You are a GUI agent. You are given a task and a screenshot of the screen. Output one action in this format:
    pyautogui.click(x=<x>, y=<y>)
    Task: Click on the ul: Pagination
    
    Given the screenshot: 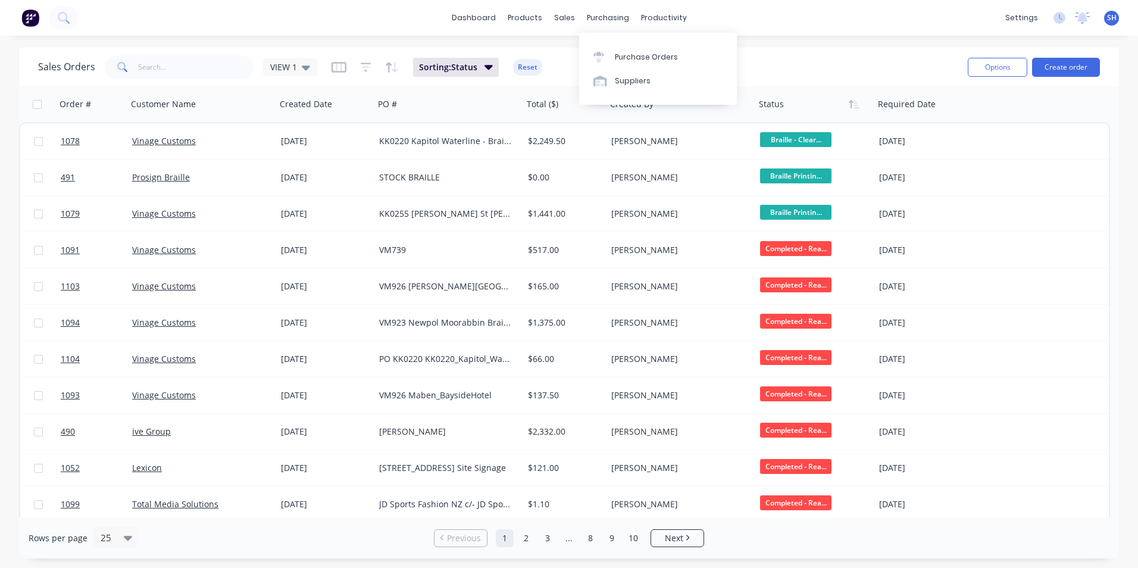 What is the action you would take?
    pyautogui.click(x=569, y=538)
    